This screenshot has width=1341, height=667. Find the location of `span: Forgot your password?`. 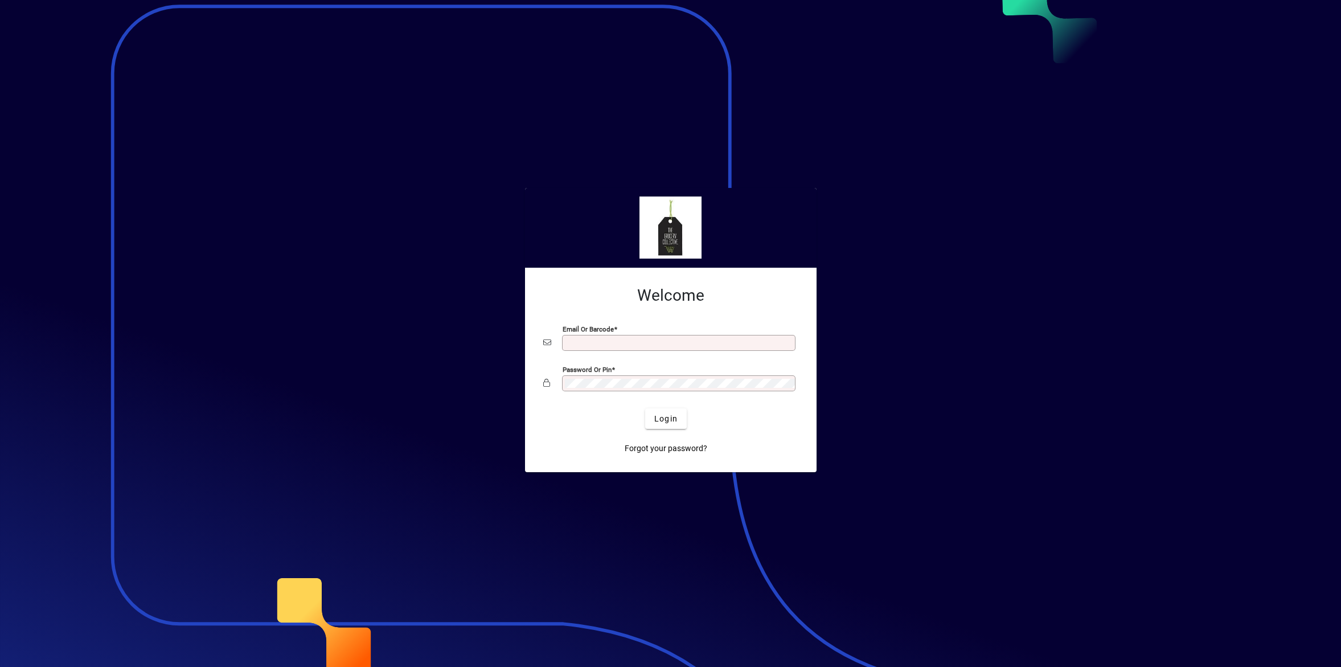

span: Forgot your password? is located at coordinates (665, 448).